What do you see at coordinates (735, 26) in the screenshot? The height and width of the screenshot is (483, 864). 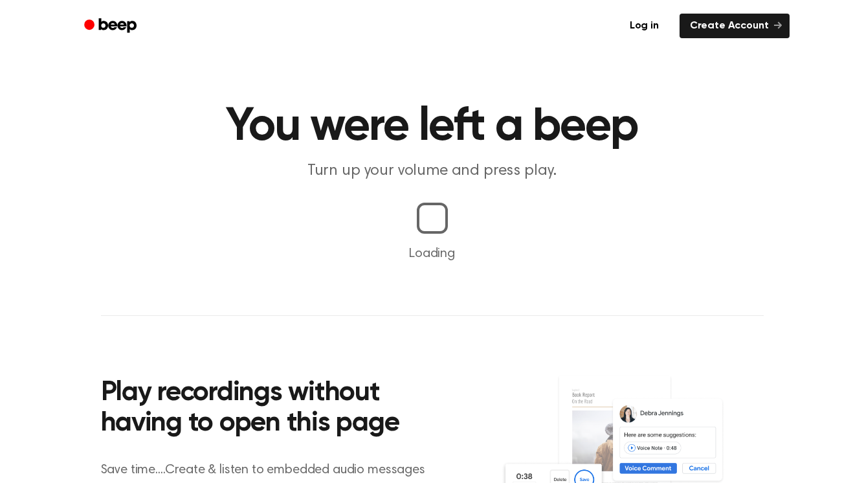 I see `a: Create Account` at bounding box center [735, 26].